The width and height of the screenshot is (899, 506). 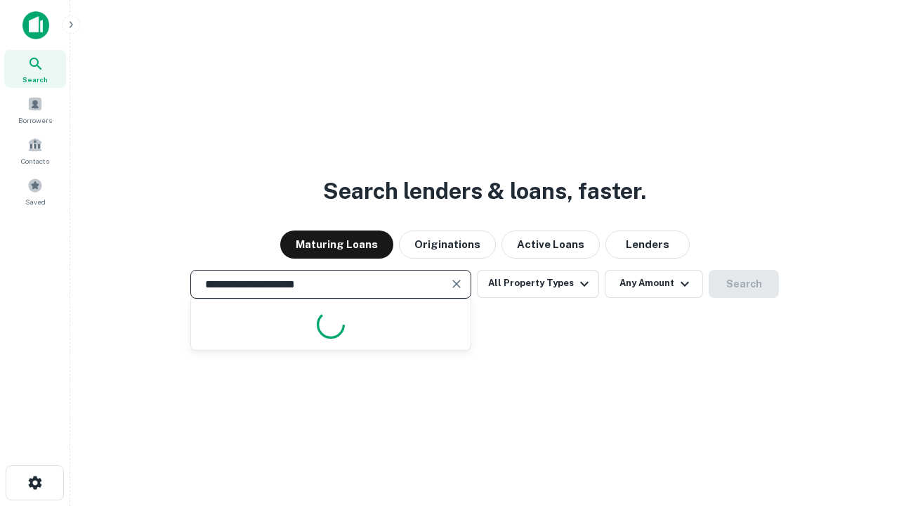 What do you see at coordinates (864, 427) in the screenshot?
I see `div: Chat Widget` at bounding box center [864, 427].